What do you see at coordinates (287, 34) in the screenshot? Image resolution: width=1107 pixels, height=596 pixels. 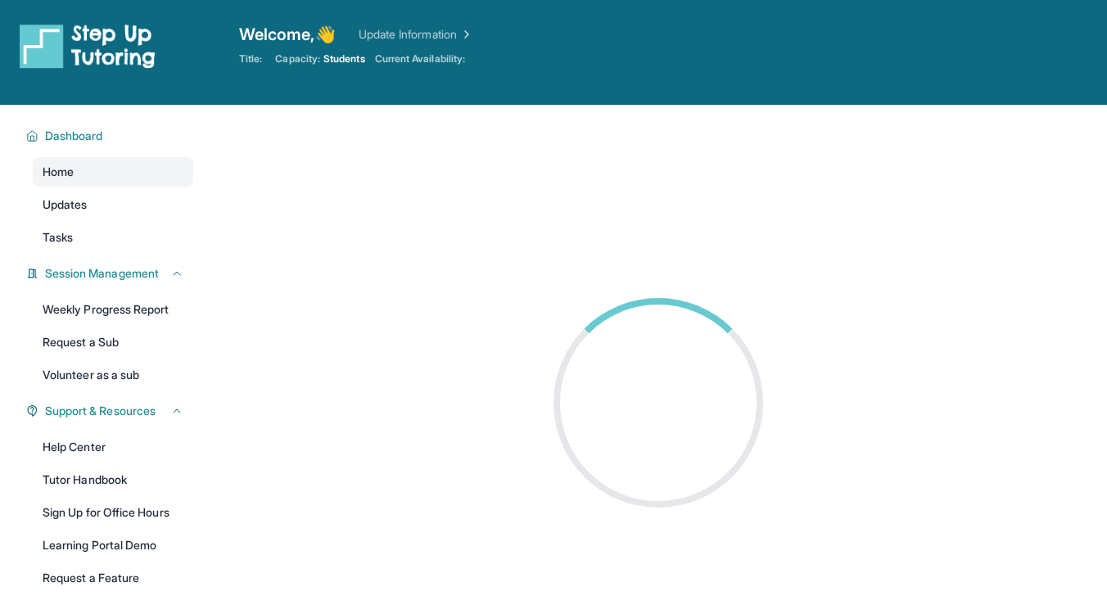 I see `span: Welcome, 👋` at bounding box center [287, 34].